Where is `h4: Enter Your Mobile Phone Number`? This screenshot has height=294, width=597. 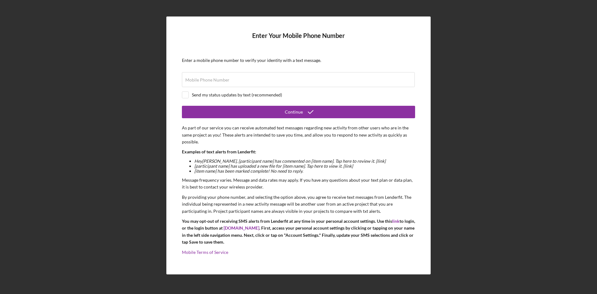
h4: Enter Your Mobile Phone Number is located at coordinates (298, 40).